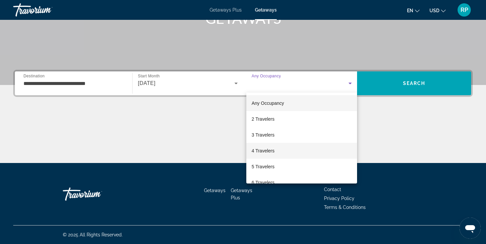 The width and height of the screenshot is (486, 244). What do you see at coordinates (263, 151) in the screenshot?
I see `span: 4 Travelers` at bounding box center [263, 151].